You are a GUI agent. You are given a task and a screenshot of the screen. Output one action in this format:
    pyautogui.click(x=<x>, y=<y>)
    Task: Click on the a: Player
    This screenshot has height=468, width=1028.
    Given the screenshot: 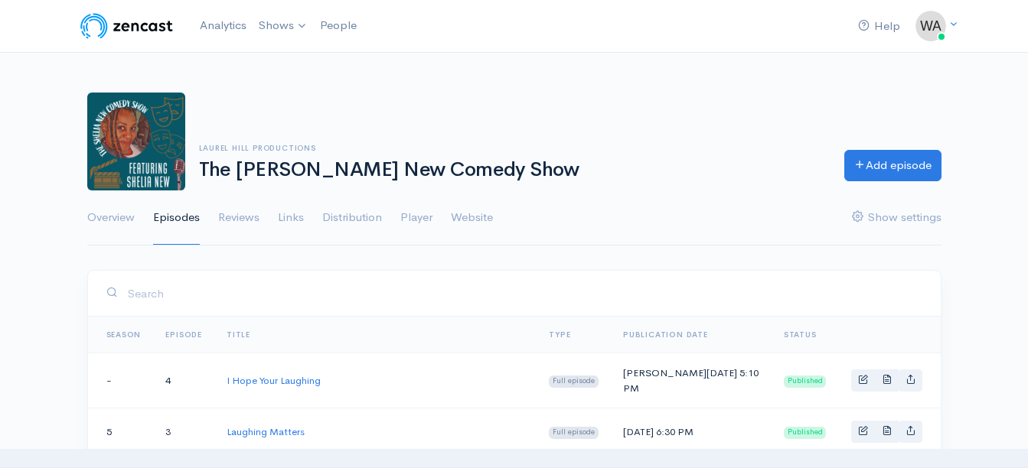 What is the action you would take?
    pyautogui.click(x=416, y=218)
    